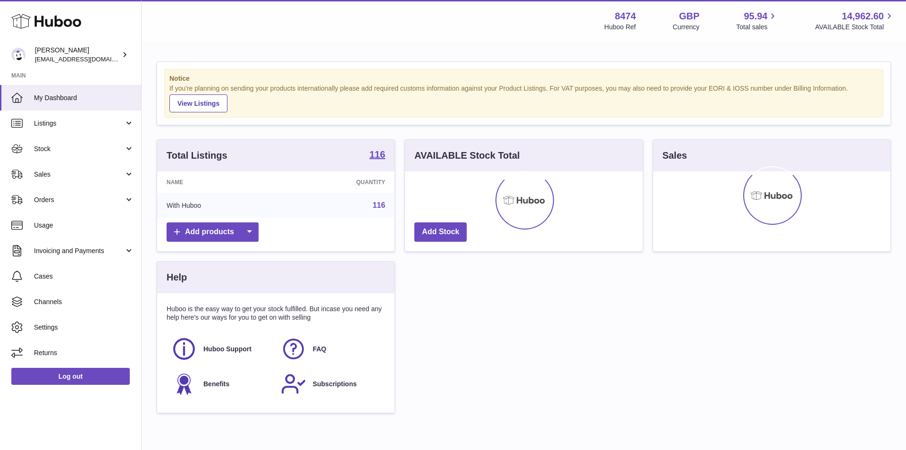  I want to click on span: Sales, so click(79, 174).